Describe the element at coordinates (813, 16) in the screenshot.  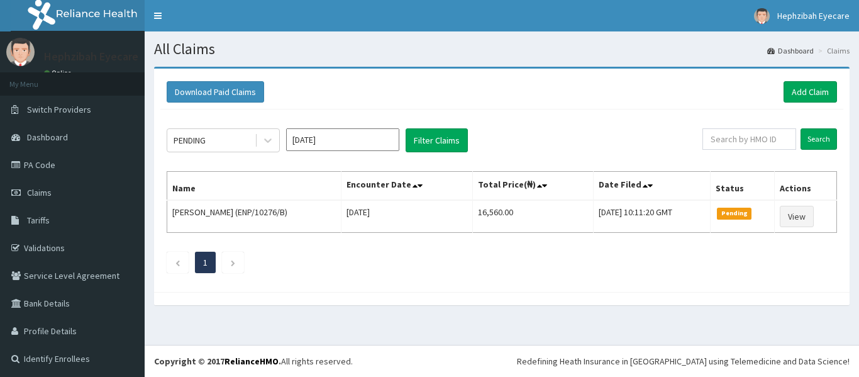
I see `span: Hephzibah Eyecare` at that location.